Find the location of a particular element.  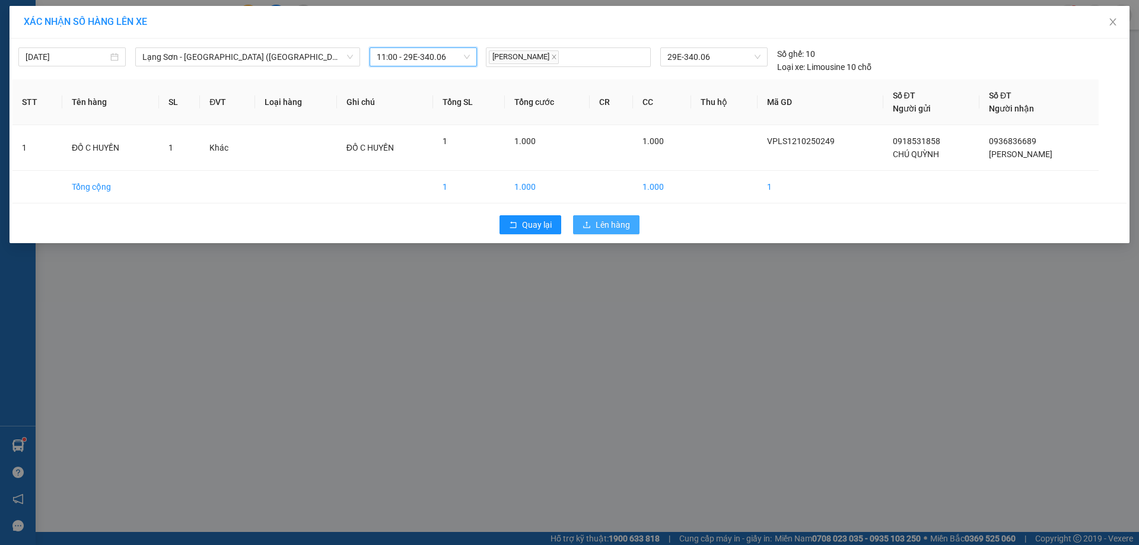

th: SL is located at coordinates (180, 102).